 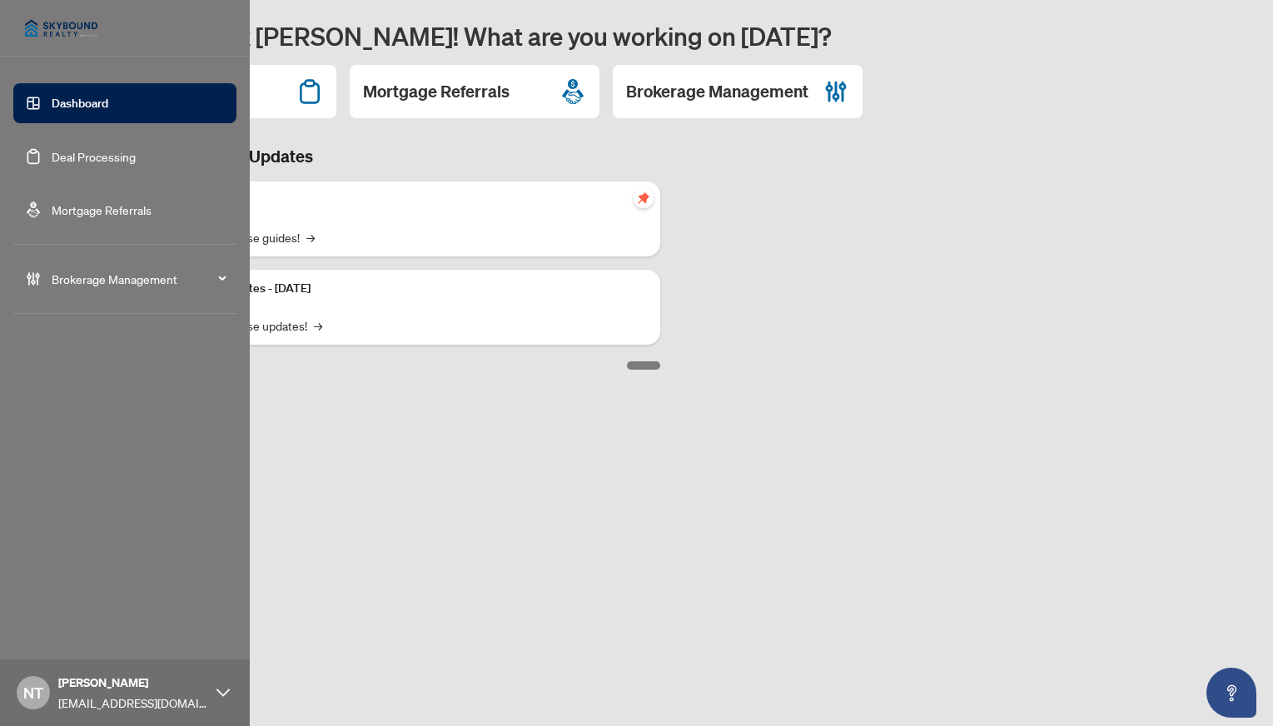 I want to click on h3: Brokerage & Industry Updates, so click(x=373, y=157).